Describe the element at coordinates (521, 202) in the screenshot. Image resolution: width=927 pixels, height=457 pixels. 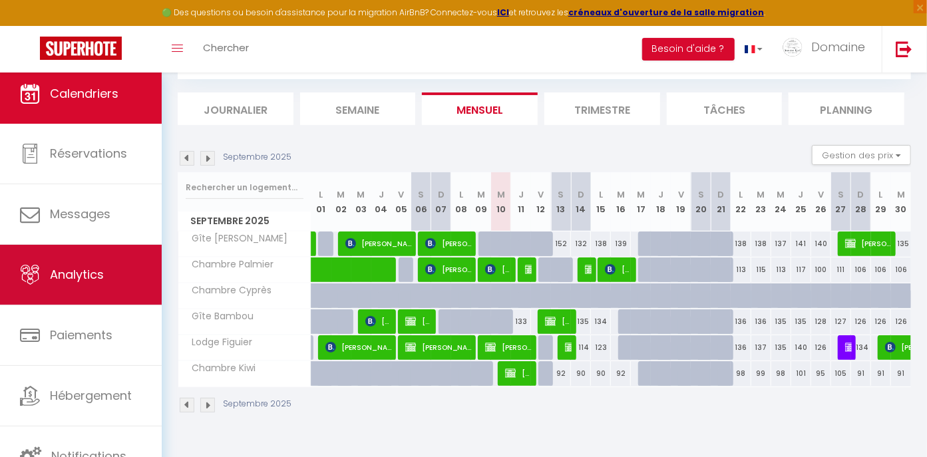
I see `th: 11` at that location.